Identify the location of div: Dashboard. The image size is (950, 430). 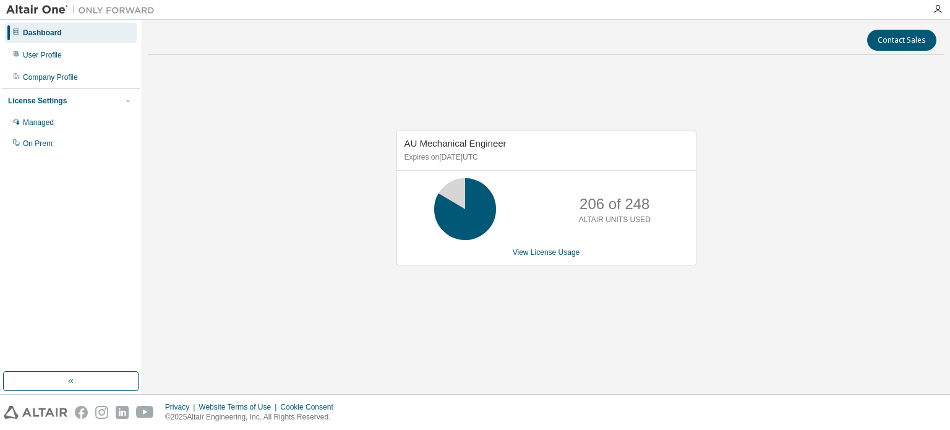
(42, 33).